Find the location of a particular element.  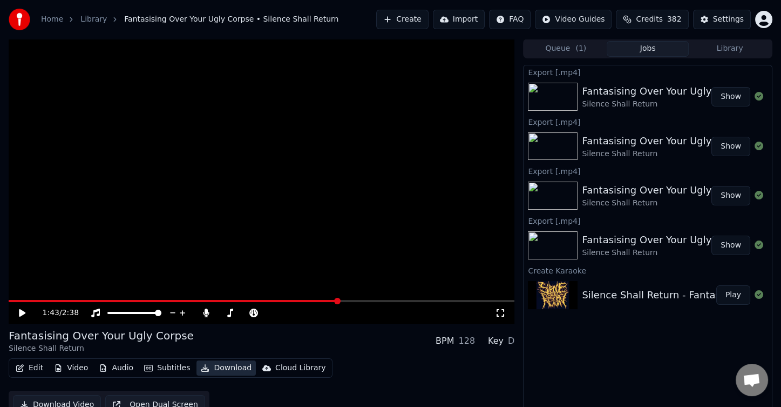

button: Queue is located at coordinates (566, 49).